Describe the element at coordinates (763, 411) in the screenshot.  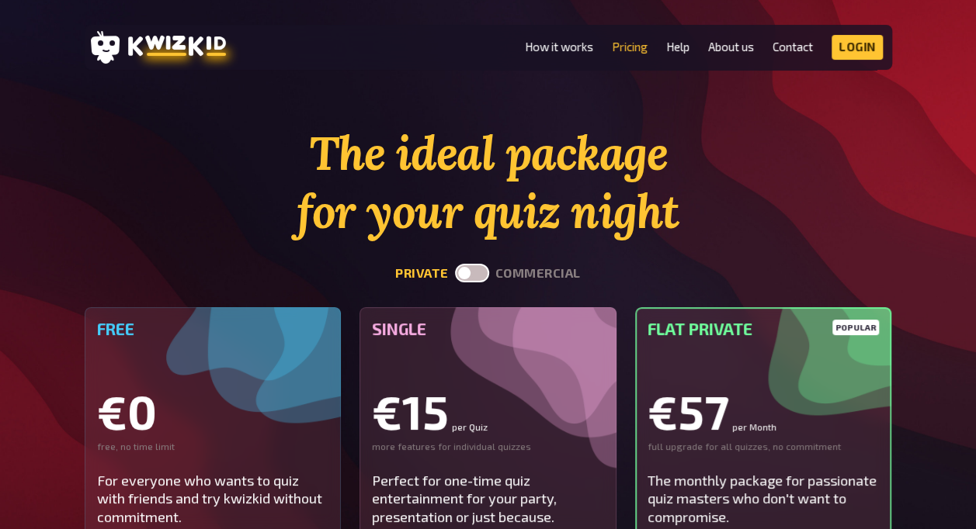
I see `div: €57` at that location.